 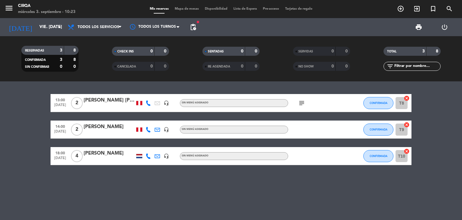 I want to click on i: menu, so click(x=9, y=8).